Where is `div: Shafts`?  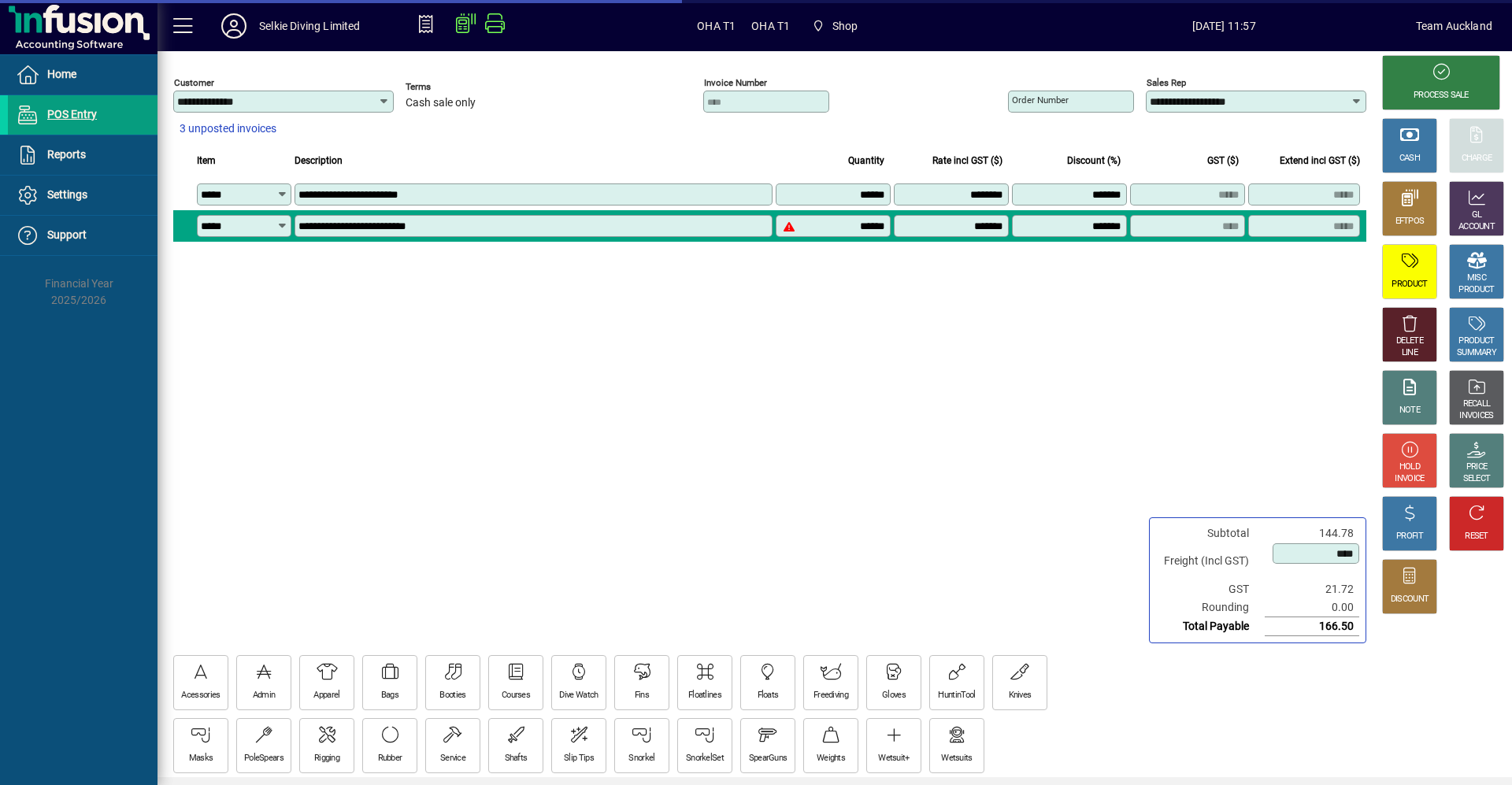 div: Shafts is located at coordinates (516, 759).